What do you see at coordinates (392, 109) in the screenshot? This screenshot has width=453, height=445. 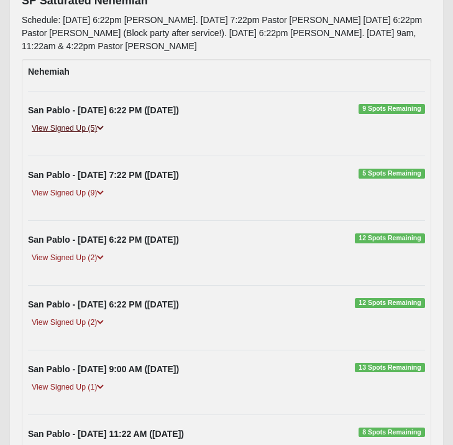 I see `span: 9 Spots Remaining` at bounding box center [392, 109].